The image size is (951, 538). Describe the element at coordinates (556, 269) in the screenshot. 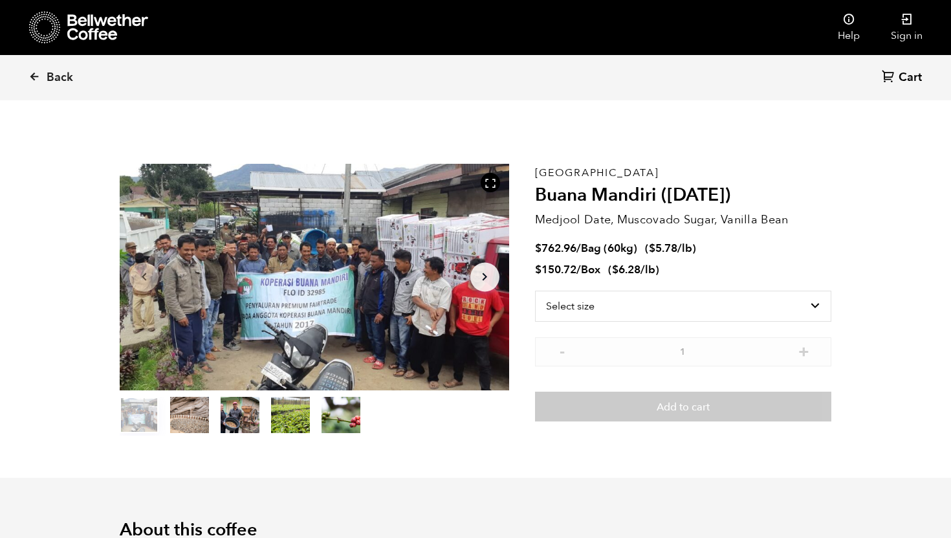

I see `bdi: 150.72` at that location.